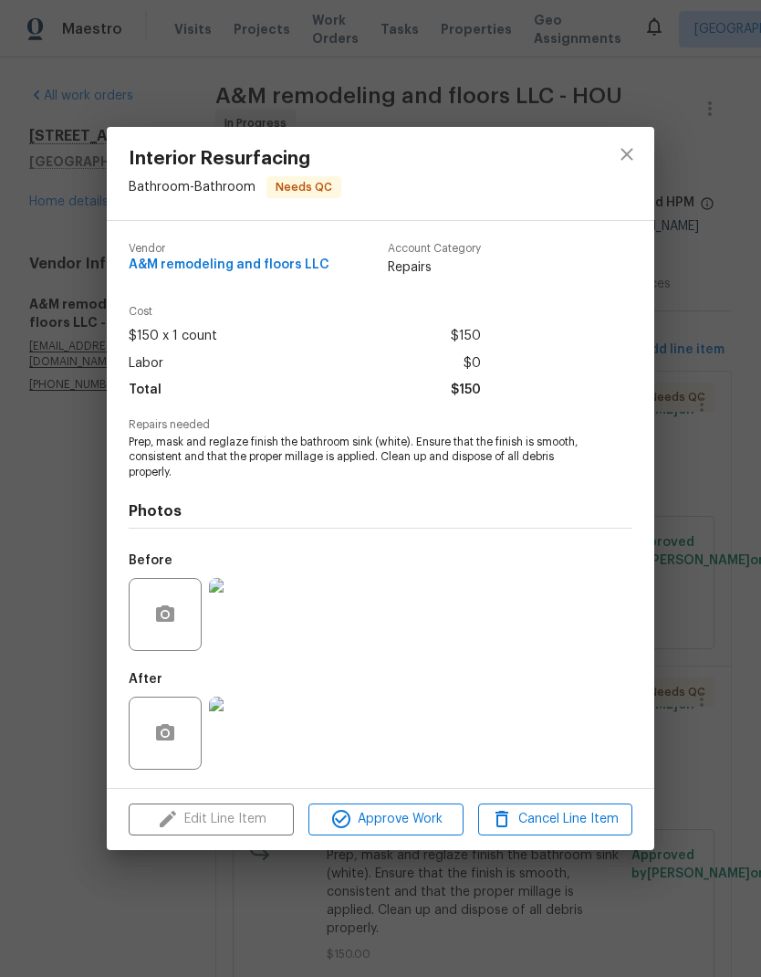  Describe the element at coordinates (381, 425) in the screenshot. I see `span: Repairs needed` at that location.